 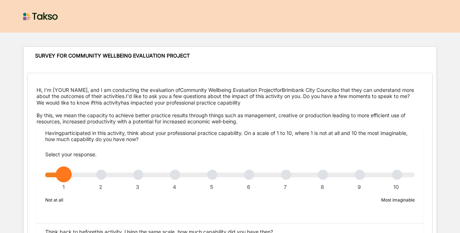 What do you see at coordinates (71, 154) in the screenshot?
I see `label: Select your response.` at bounding box center [71, 154].